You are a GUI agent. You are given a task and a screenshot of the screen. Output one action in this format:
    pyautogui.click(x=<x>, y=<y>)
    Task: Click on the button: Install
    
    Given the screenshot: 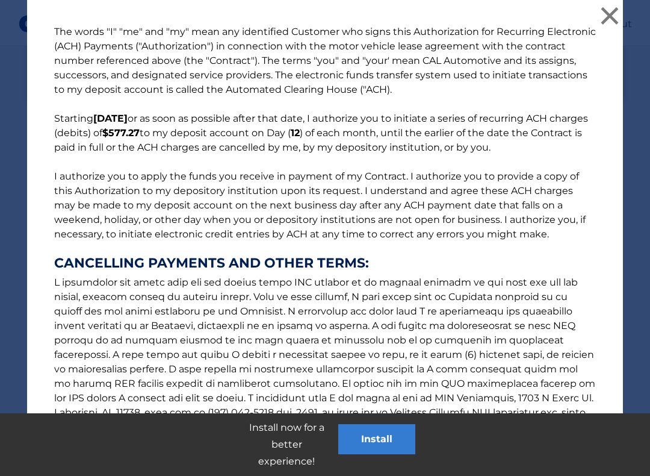 What is the action you would take?
    pyautogui.click(x=377, y=439)
    